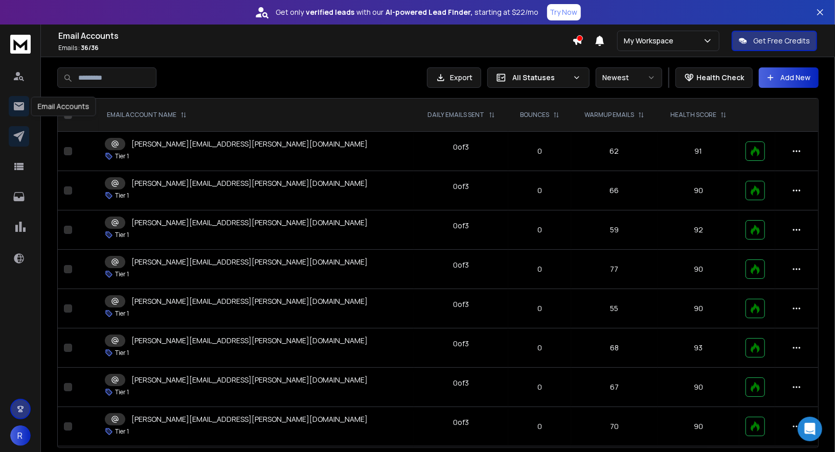 The height and width of the screenshot is (452, 835). Describe the element at coordinates (614, 309) in the screenshot. I see `td: 55` at that location.